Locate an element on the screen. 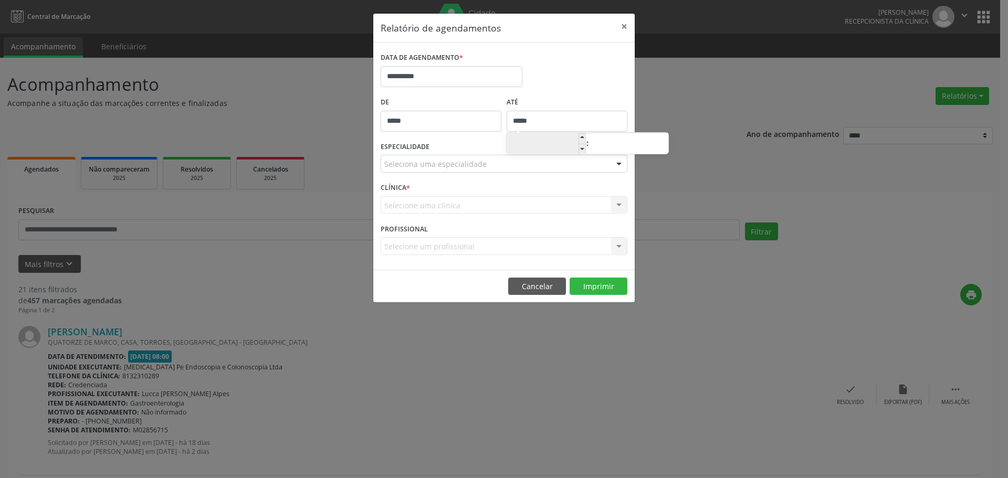 The image size is (1008, 478). label: DATA DE AGENDAMENTO is located at coordinates (422, 58).